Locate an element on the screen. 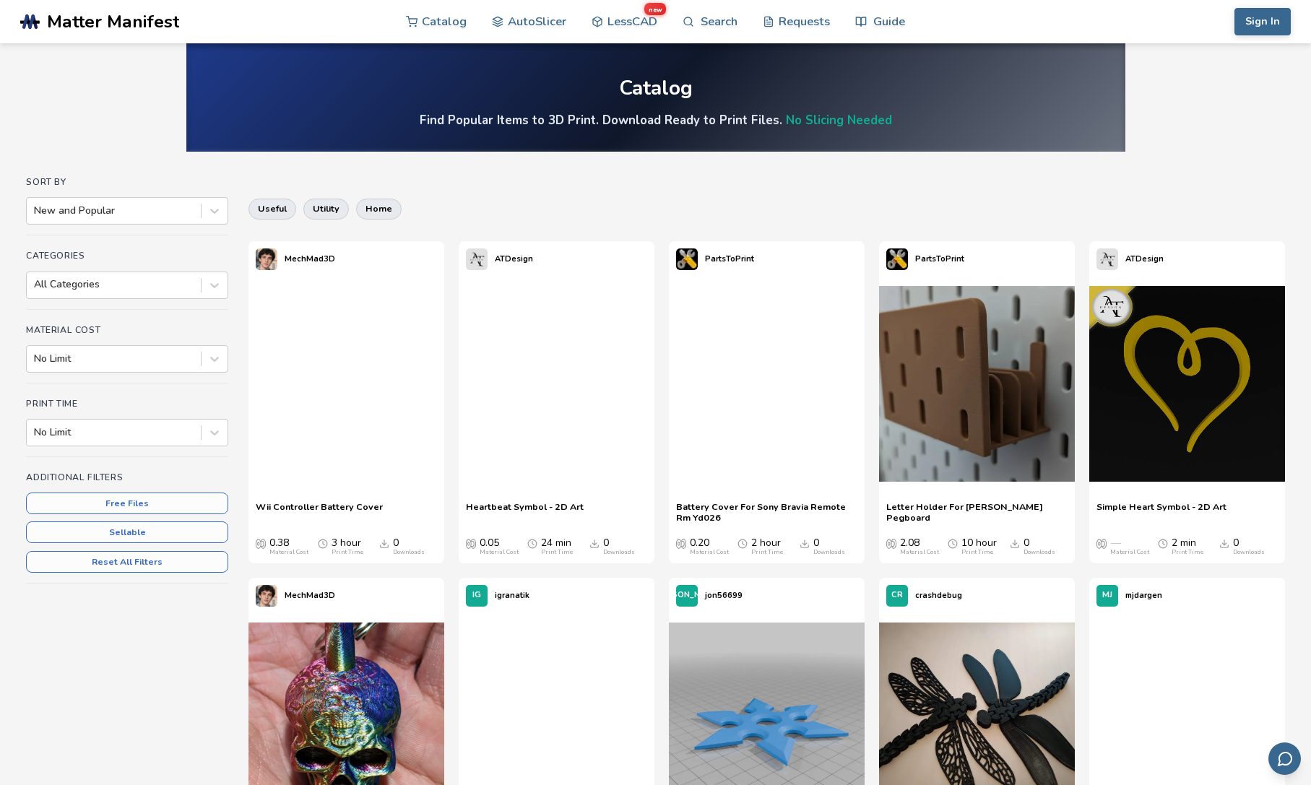 This screenshot has width=1311, height=785. button: Free Files is located at coordinates (127, 503).